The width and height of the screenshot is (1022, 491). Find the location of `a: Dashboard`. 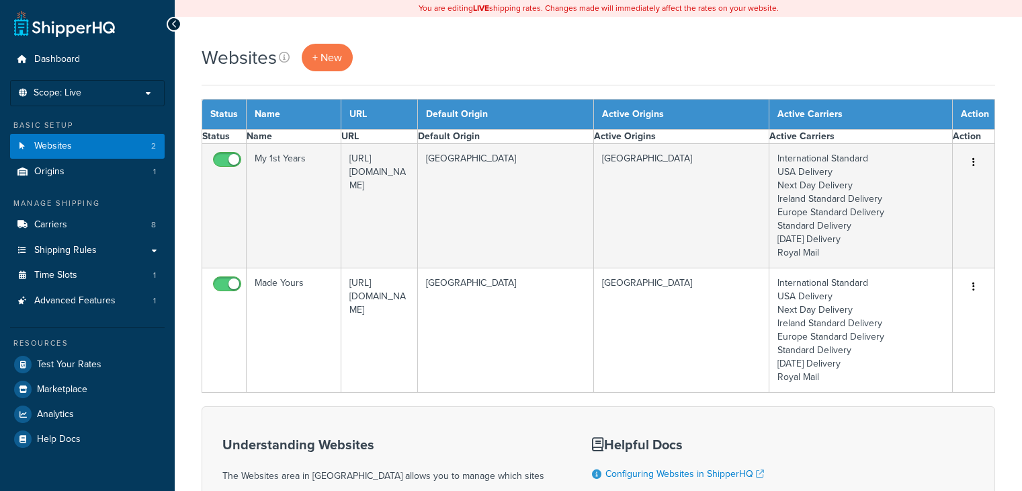

a: Dashboard is located at coordinates (87, 59).